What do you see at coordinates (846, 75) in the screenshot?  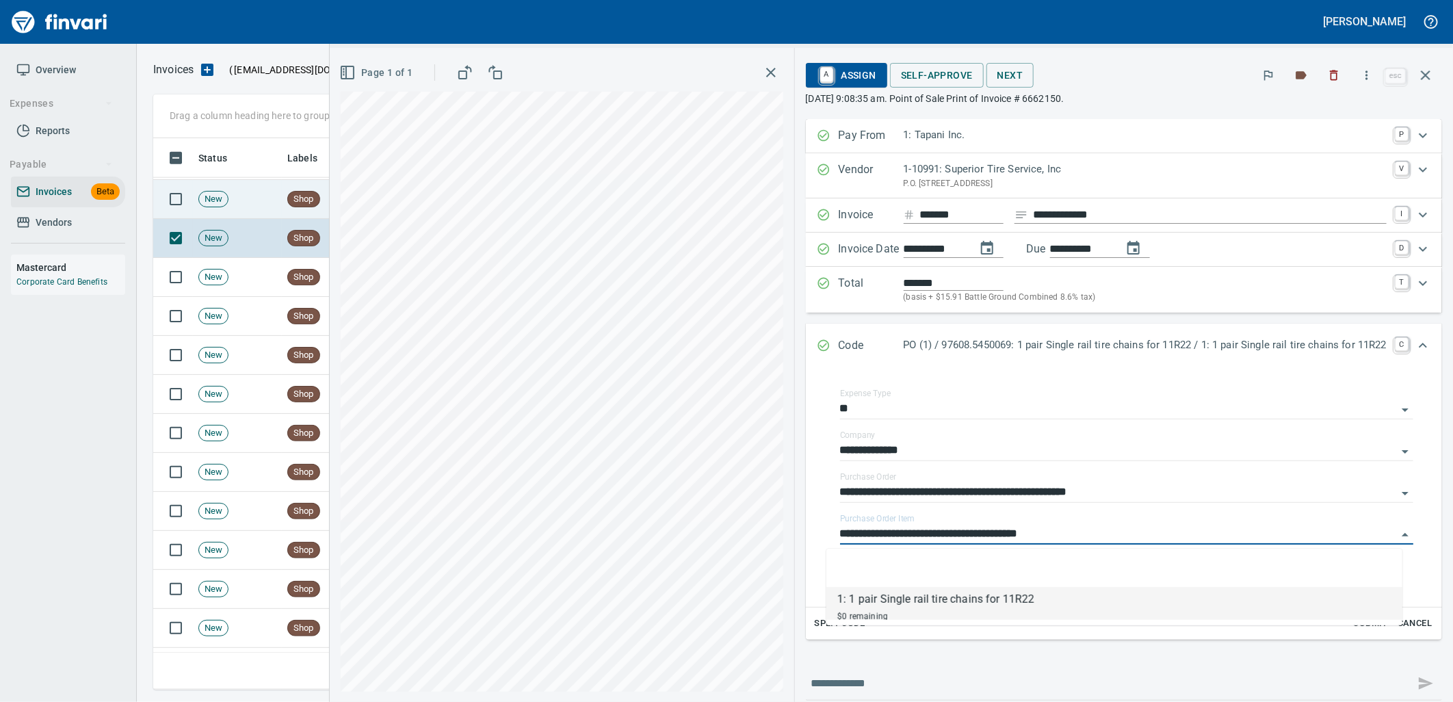 I see `button: AAssign` at bounding box center [846, 75].